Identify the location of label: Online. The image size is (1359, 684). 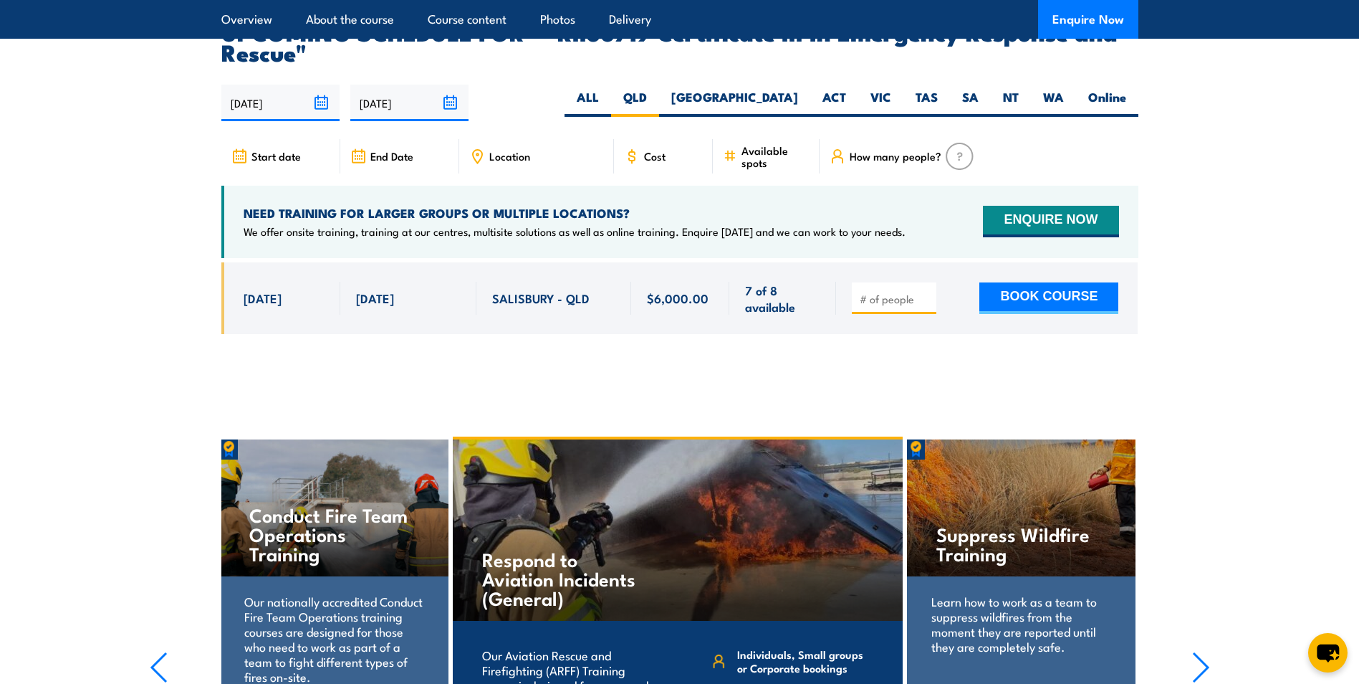
(1107, 102).